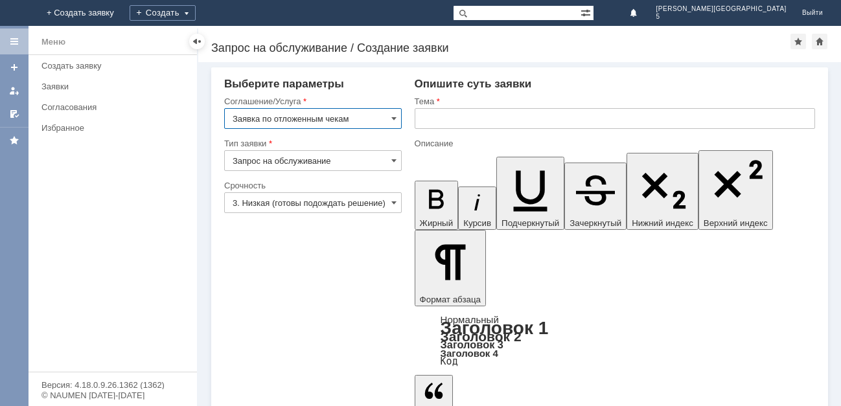 The height and width of the screenshot is (406, 841). Describe the element at coordinates (473, 84) in the screenshot. I see `span: Опишите суть заявки` at that location.